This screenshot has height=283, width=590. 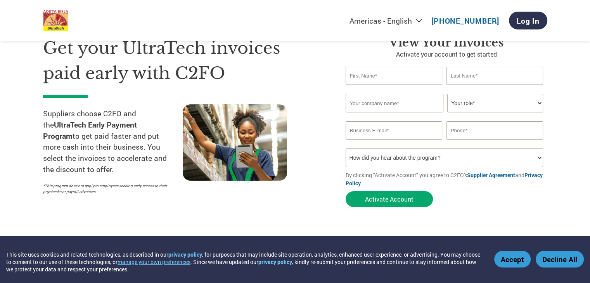 I want to click on input: Phone*, so click(x=495, y=130).